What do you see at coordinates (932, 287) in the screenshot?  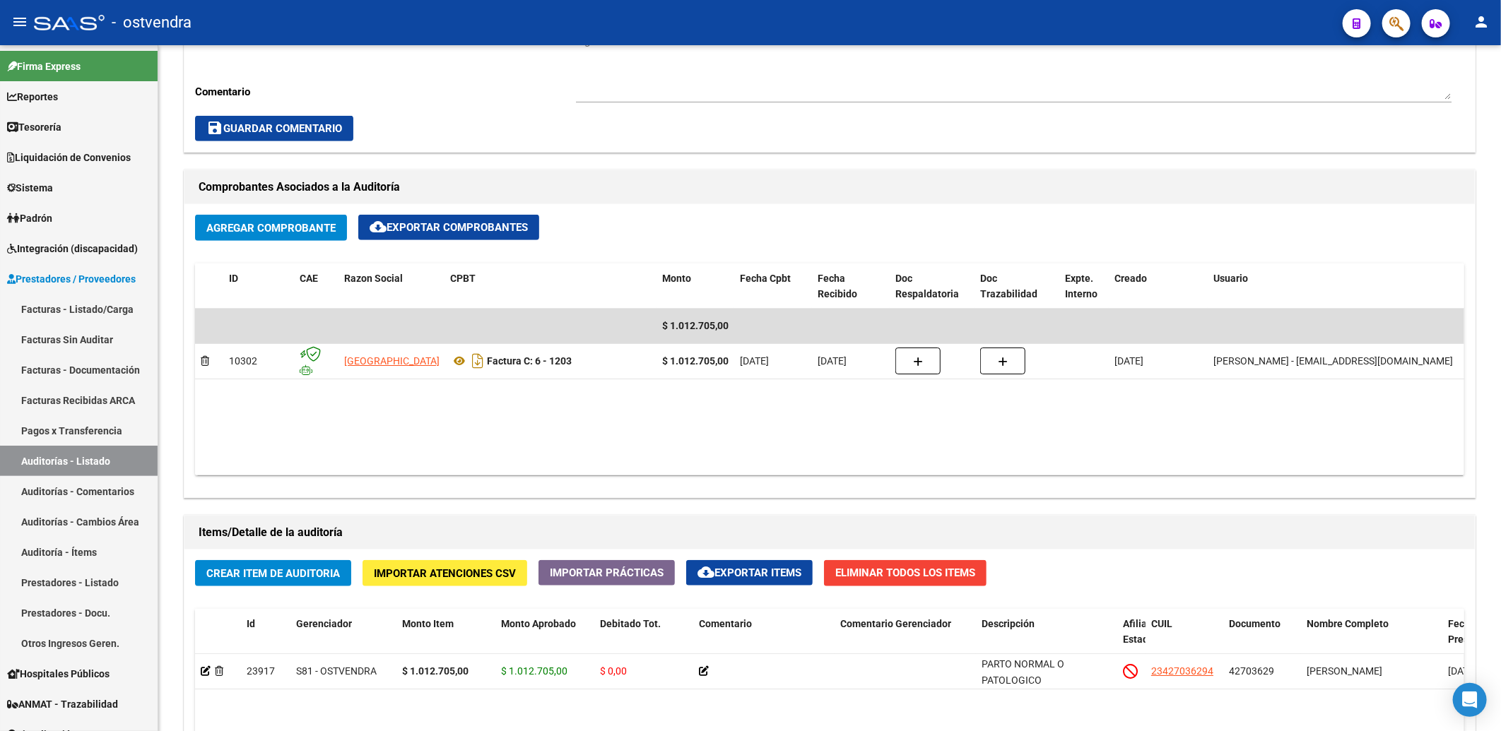 I see `datatable-header-cell: Doc Respaldatoria` at bounding box center [932, 287].